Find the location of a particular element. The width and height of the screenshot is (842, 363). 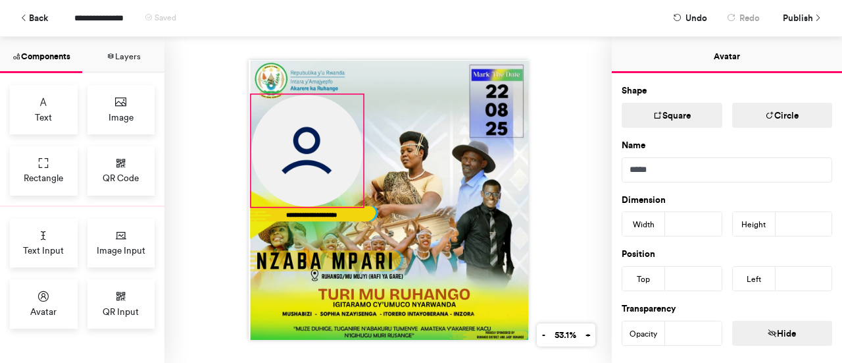

button: 53.1% is located at coordinates (565, 334).